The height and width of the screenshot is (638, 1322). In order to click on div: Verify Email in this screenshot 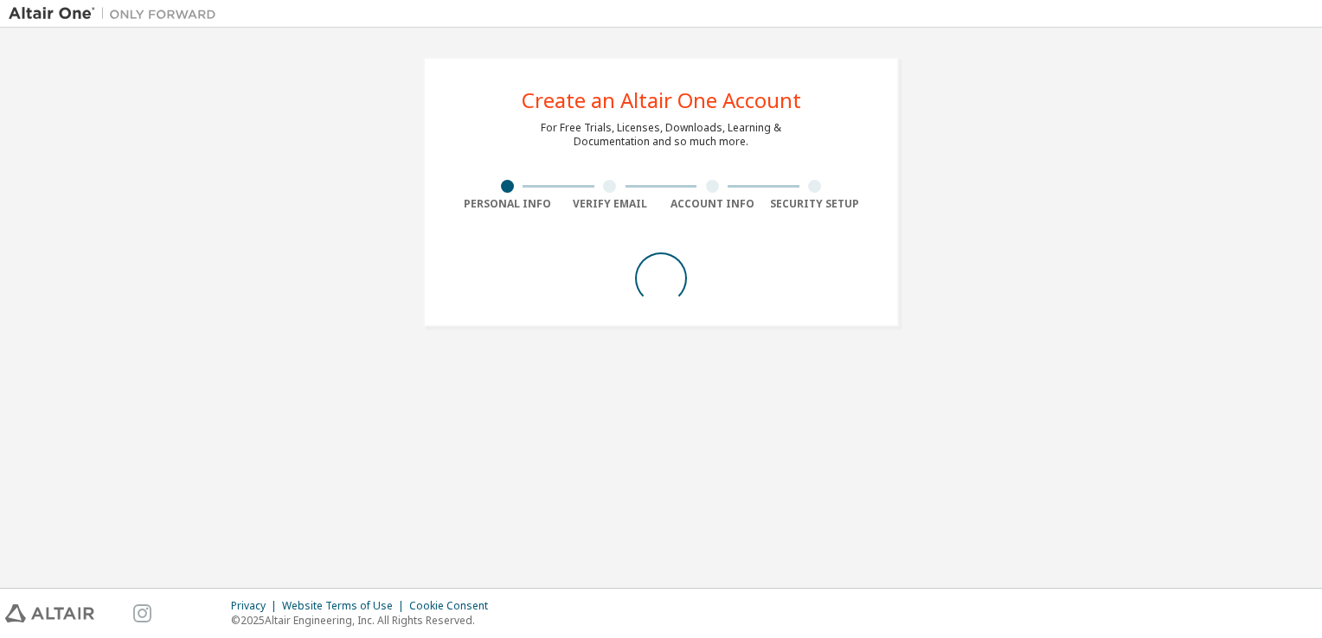, I will do `click(610, 204)`.